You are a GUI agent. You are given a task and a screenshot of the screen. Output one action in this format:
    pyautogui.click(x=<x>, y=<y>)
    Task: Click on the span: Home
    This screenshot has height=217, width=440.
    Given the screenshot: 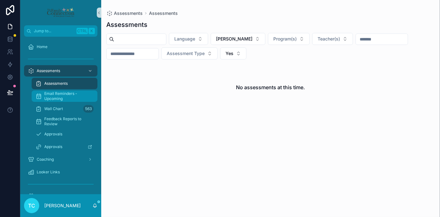 What is the action you would take?
    pyautogui.click(x=42, y=47)
    